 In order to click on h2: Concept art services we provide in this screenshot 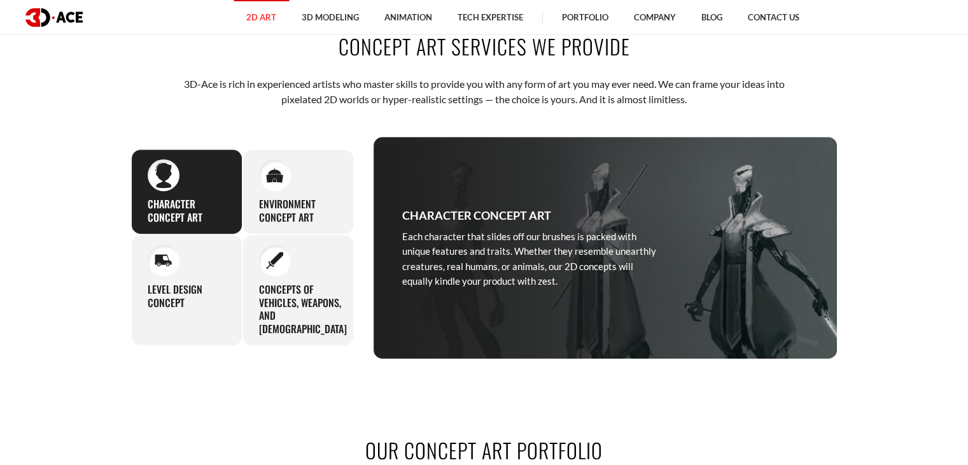, I will do `click(484, 46)`.